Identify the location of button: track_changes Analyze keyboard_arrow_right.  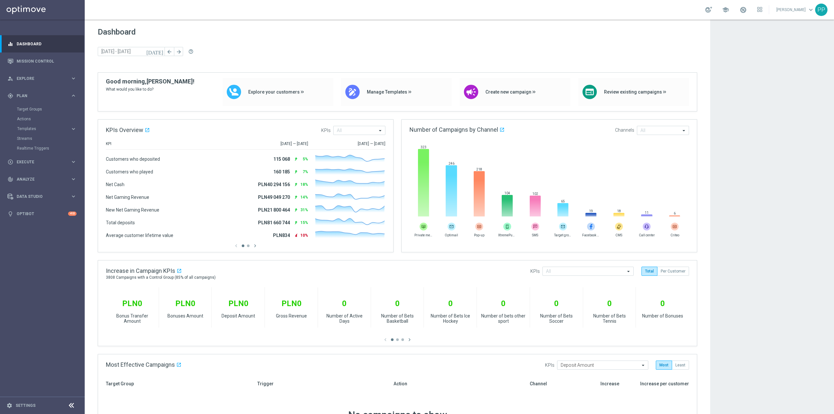
(42, 179).